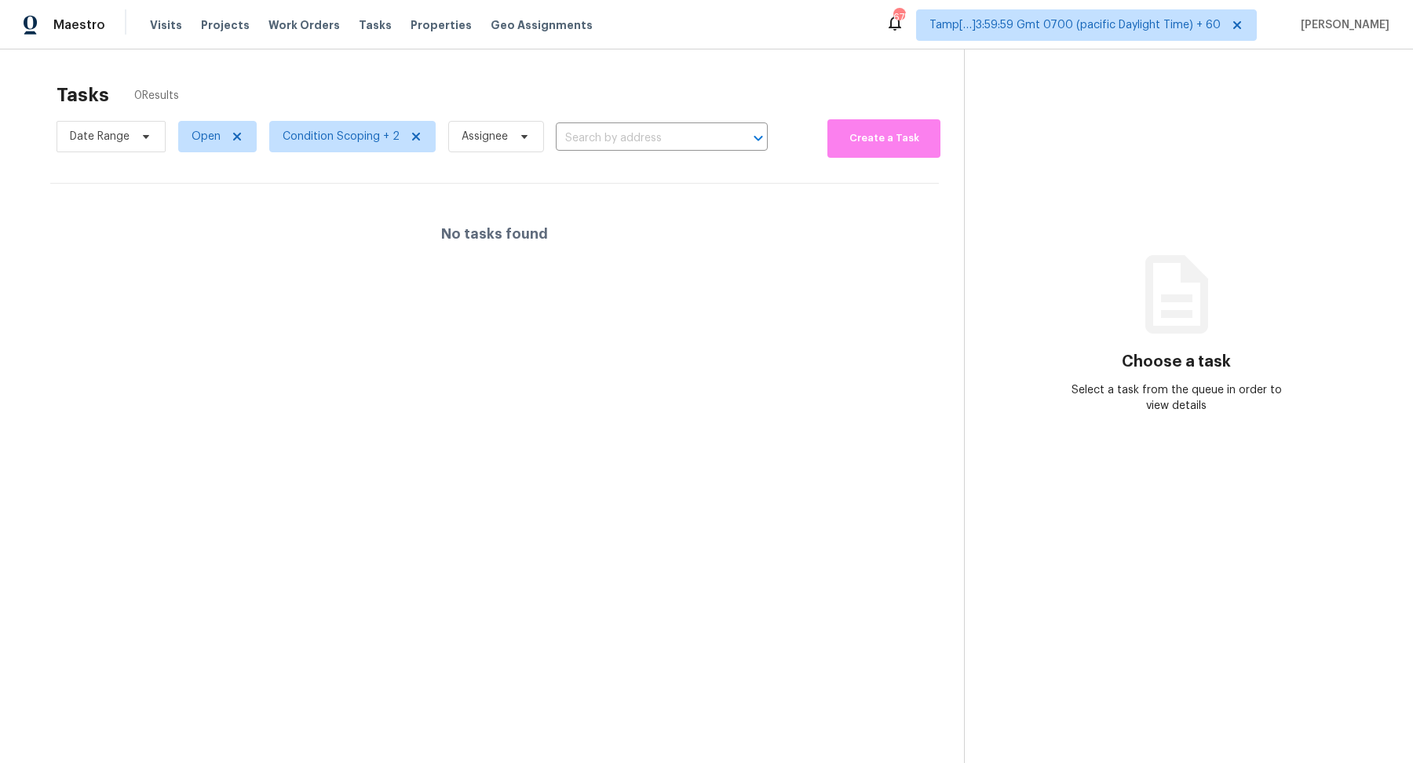 The image size is (1413, 763). Describe the element at coordinates (640, 138) in the screenshot. I see `input: Search by address` at that location.